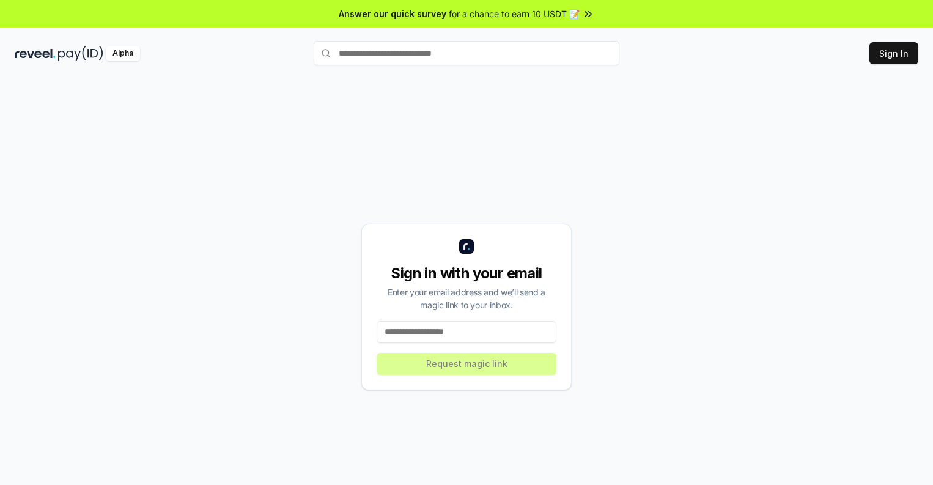 Image resolution: width=933 pixels, height=485 pixels. What do you see at coordinates (123, 53) in the screenshot?
I see `div: Alpha` at bounding box center [123, 53].